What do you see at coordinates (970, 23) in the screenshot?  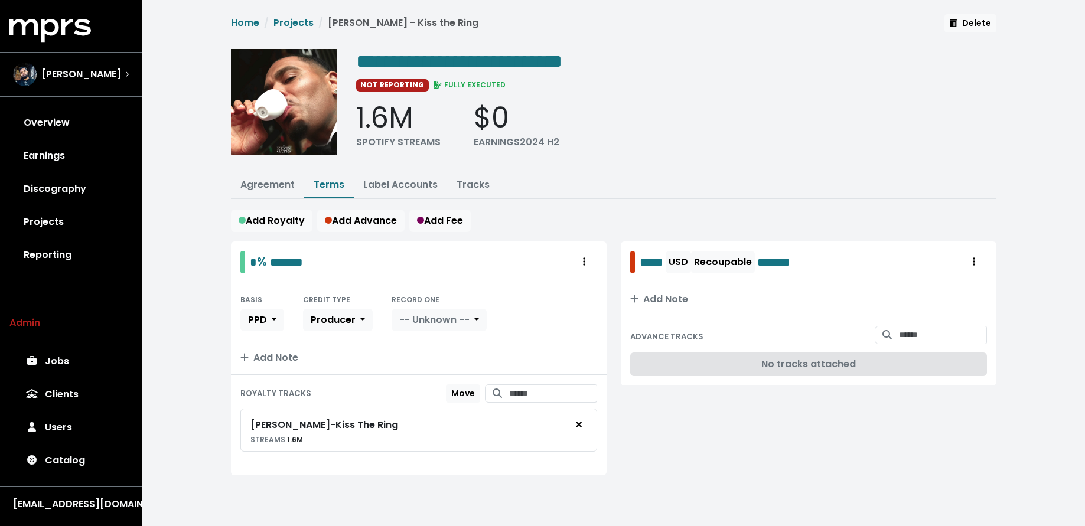 I see `span: Delete` at bounding box center [970, 23].